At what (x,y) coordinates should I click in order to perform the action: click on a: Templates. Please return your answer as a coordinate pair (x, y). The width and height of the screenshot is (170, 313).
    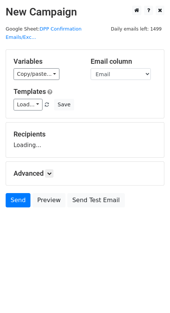
    Looking at the image, I should click on (30, 91).